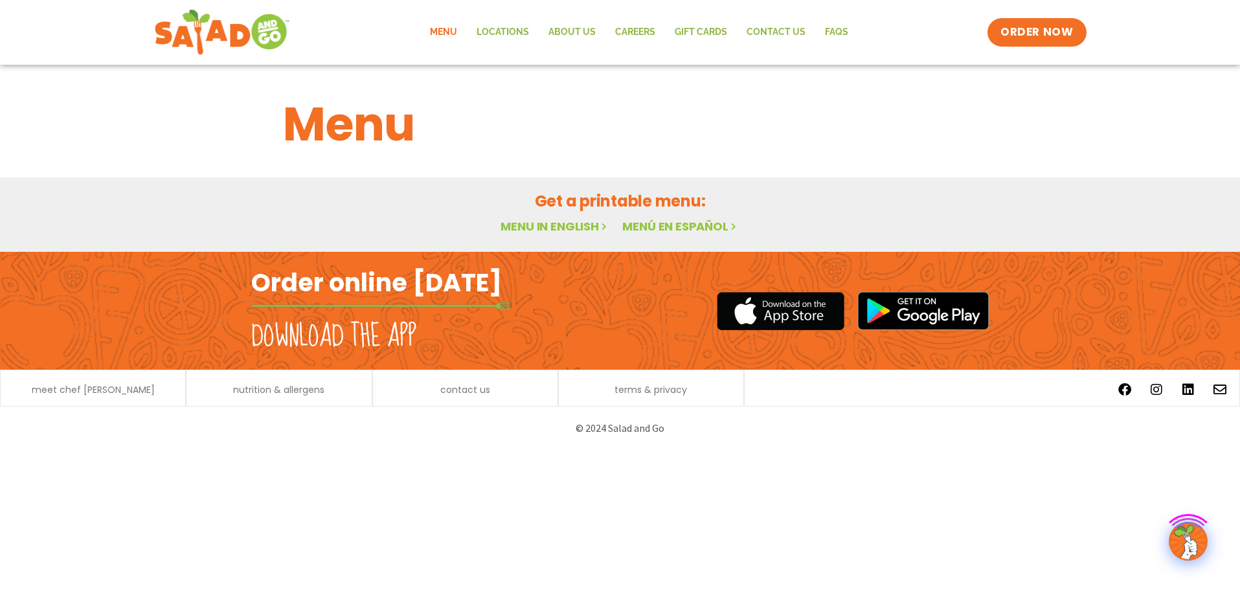 The height and width of the screenshot is (593, 1240). What do you see at coordinates (465, 390) in the screenshot?
I see `span: contact us` at bounding box center [465, 390].